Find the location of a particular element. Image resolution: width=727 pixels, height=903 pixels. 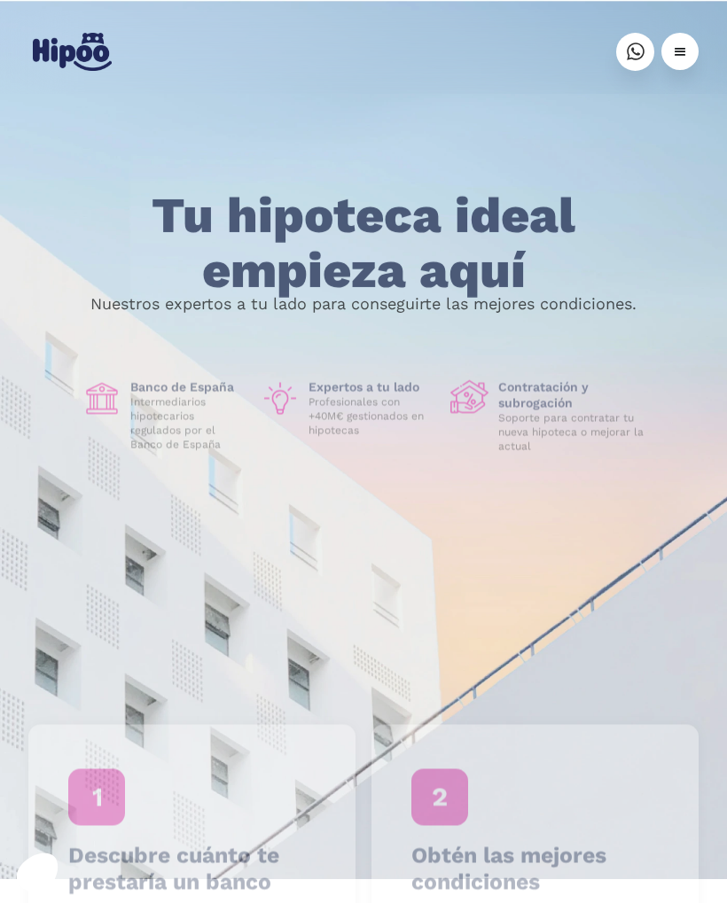

p: Soporte para contratar tu nueva hipoteca o mejorar la actual is located at coordinates (572, 432).